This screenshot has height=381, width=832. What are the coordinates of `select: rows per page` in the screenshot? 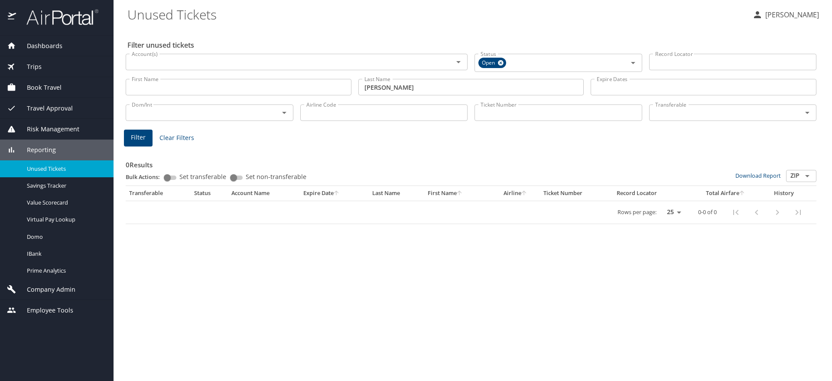 It's located at (672, 212).